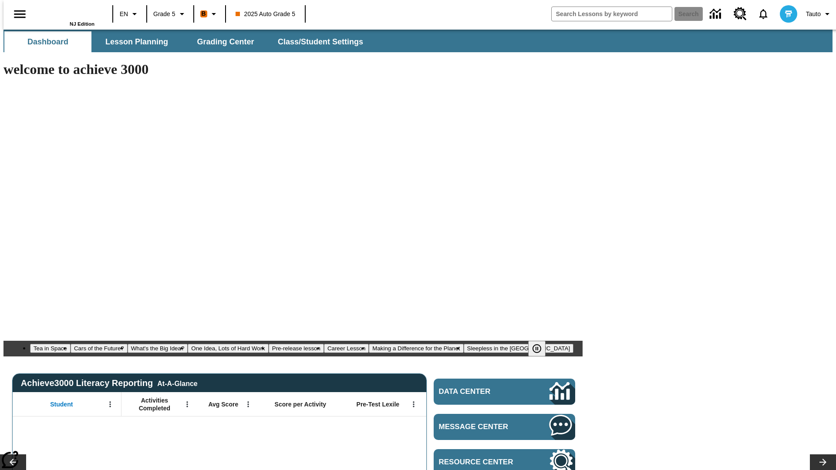 Image resolution: width=836 pixels, height=470 pixels. Describe the element at coordinates (50, 348) in the screenshot. I see `button: Slide 1 Tea in Space` at that location.